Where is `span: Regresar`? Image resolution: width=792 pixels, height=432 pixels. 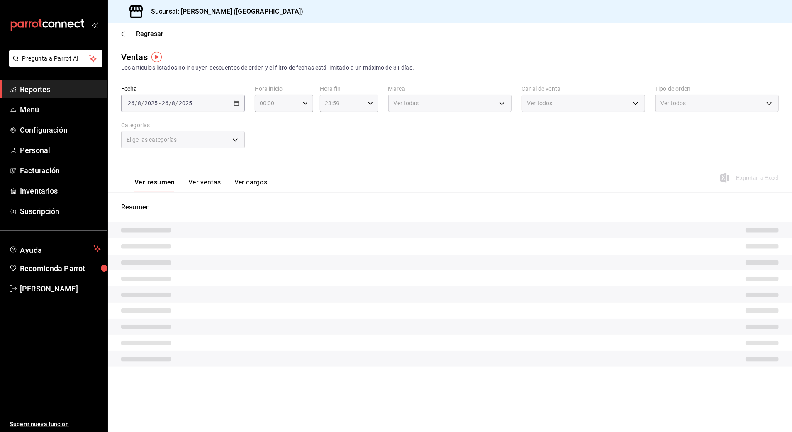
span: Regresar is located at coordinates (150, 34).